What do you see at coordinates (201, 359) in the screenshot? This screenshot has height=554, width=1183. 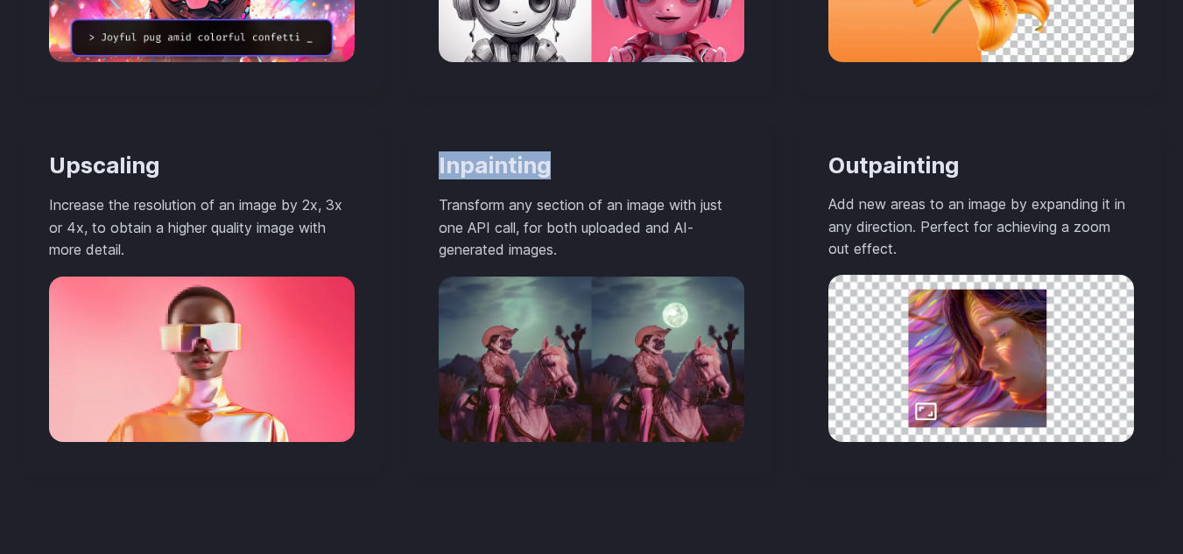 I see `img: A woman wearing a pair of virtual reality glasses` at bounding box center [201, 359].